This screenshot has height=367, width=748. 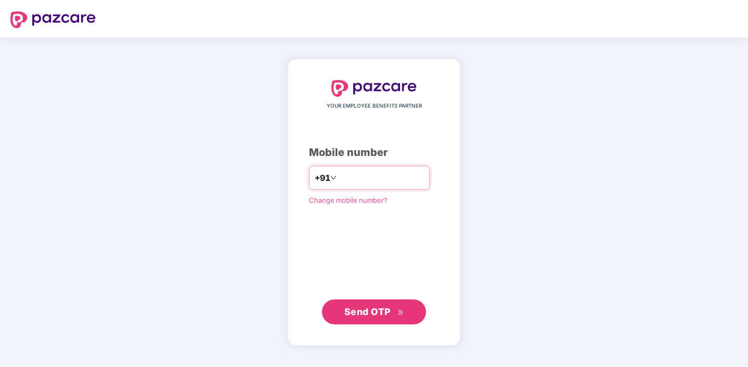 What do you see at coordinates (374, 106) in the screenshot?
I see `span: YOUR EMPLOYEE BENEFITS PARTNER` at bounding box center [374, 106].